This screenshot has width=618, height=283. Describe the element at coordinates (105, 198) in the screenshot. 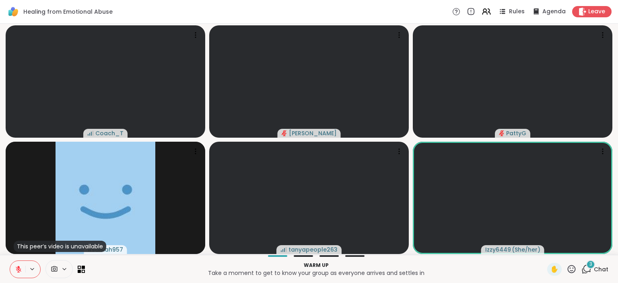

I see `img: itsaisiah957` at that location.